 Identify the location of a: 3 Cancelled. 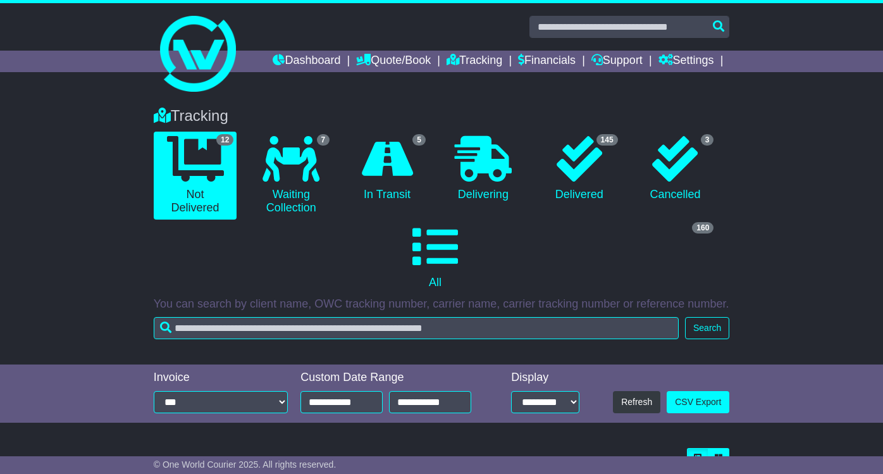
(675, 169).